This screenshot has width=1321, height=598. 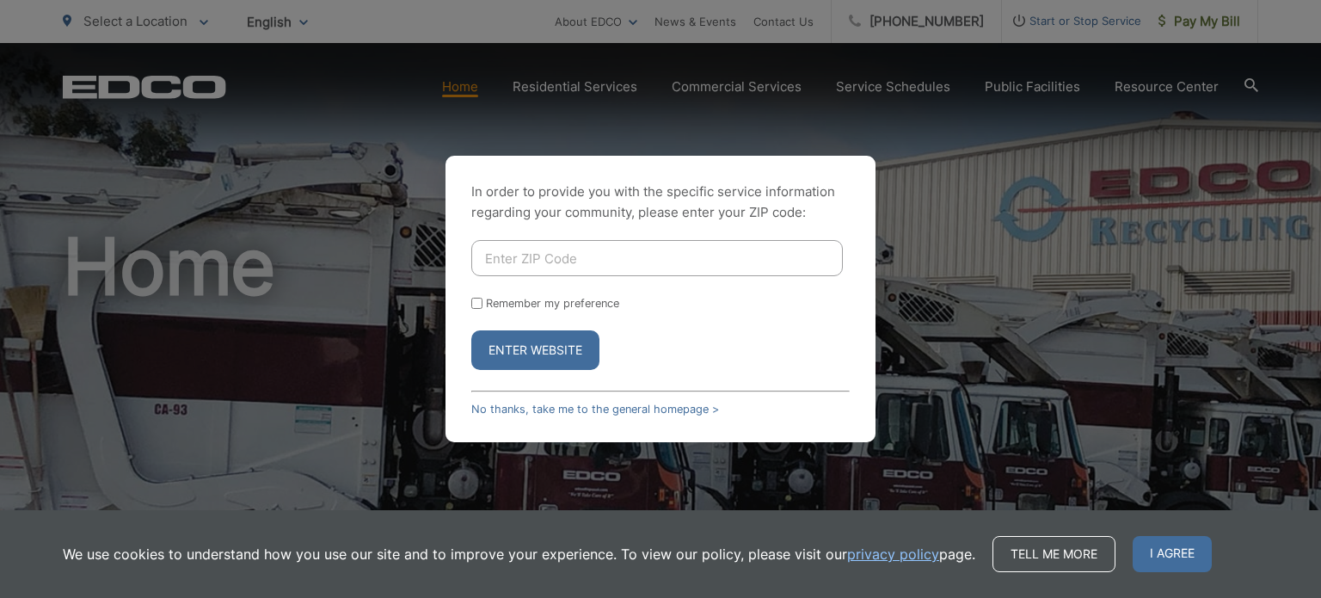 I want to click on a: No thanks, take me to the general homepage >, so click(x=595, y=409).